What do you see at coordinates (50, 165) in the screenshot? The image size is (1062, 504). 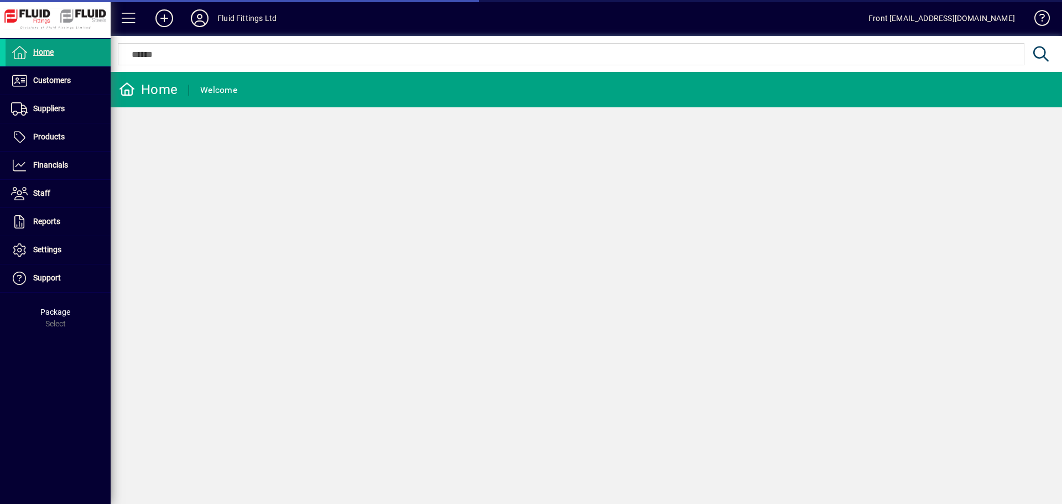 I see `span: Financials` at bounding box center [50, 165].